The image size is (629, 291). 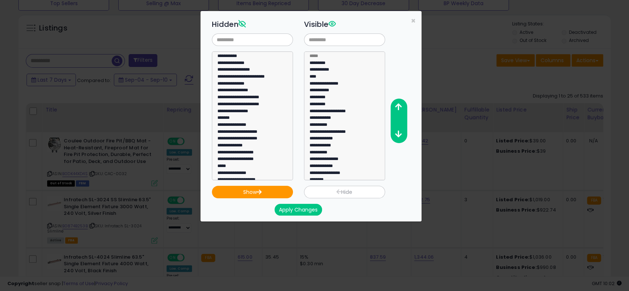 What do you see at coordinates (252, 192) in the screenshot?
I see `button: Show` at bounding box center [252, 192].